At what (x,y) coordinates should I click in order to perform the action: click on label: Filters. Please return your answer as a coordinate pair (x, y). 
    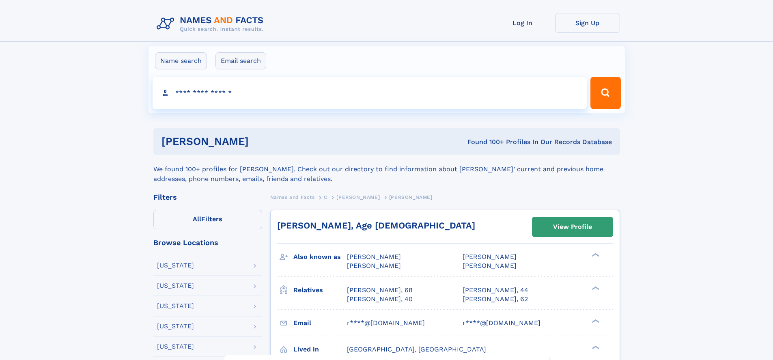
    Looking at the image, I should click on (208, 219).